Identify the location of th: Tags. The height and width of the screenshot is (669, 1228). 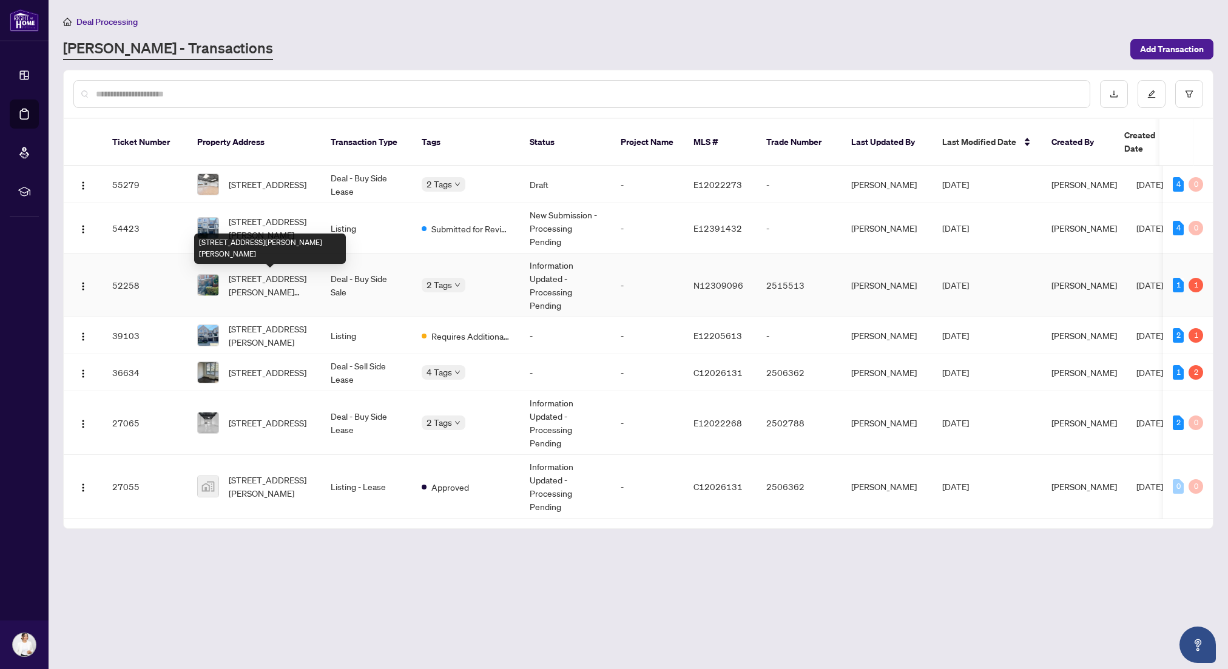
(466, 143).